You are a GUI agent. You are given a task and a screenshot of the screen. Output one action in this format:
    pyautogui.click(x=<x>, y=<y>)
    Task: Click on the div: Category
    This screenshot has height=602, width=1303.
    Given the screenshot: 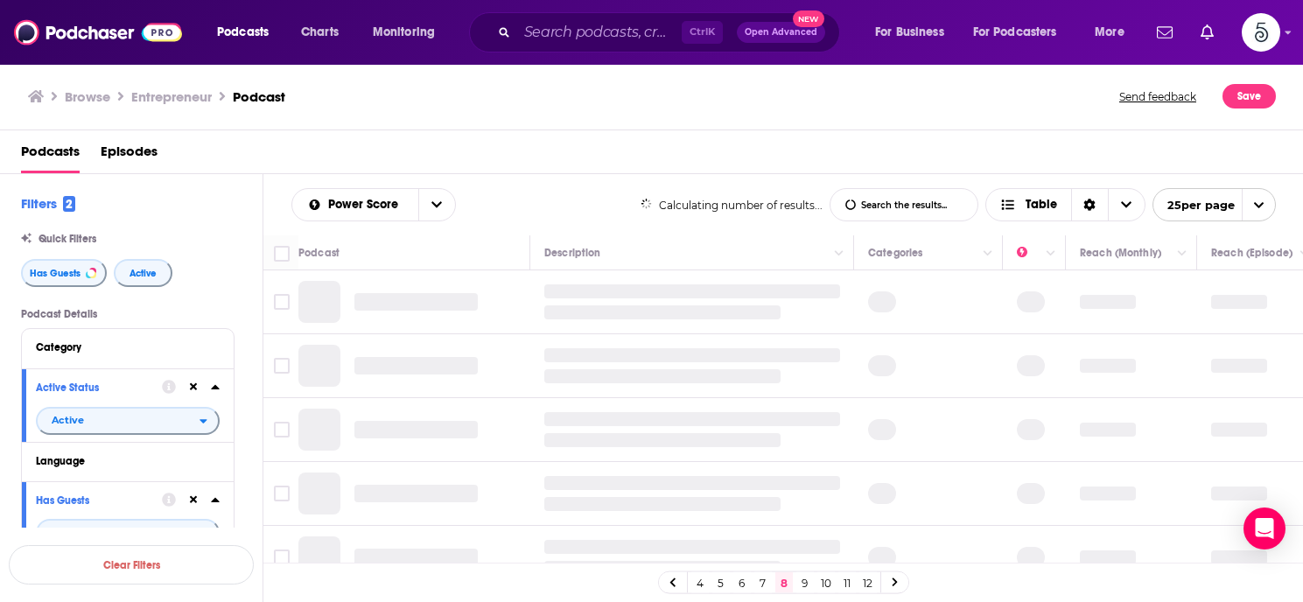 What is the action you would take?
    pyautogui.click(x=122, y=347)
    